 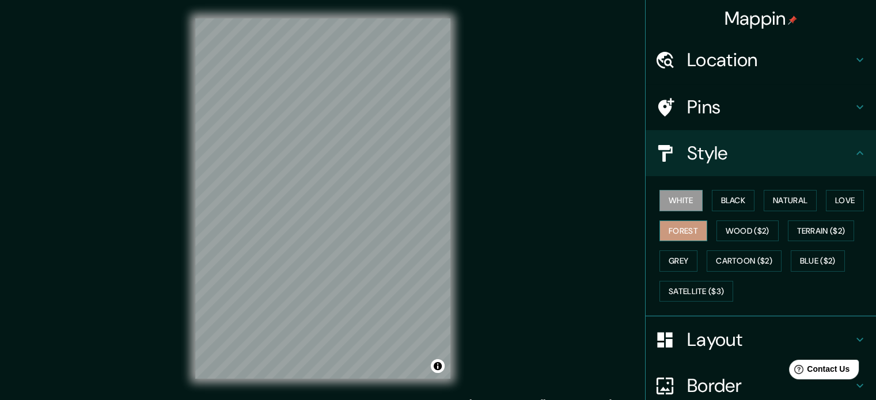 I want to click on canvas: Map, so click(x=323, y=199).